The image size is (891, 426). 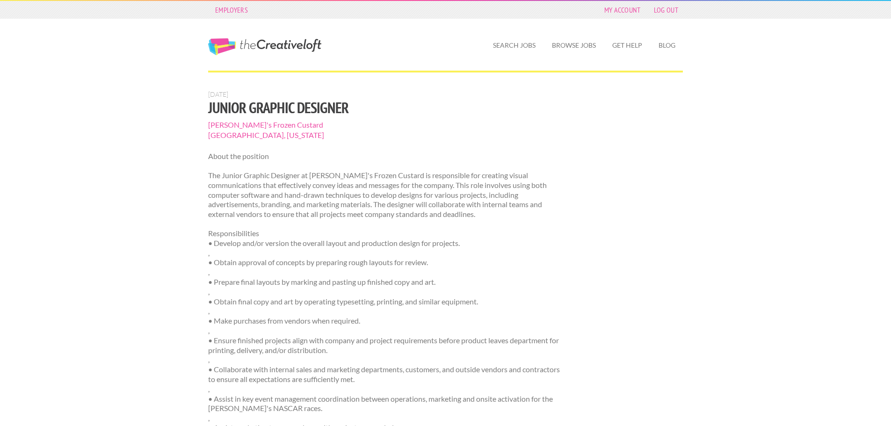 What do you see at coordinates (384, 108) in the screenshot?
I see `h1: Junior Graphic Designer` at bounding box center [384, 108].